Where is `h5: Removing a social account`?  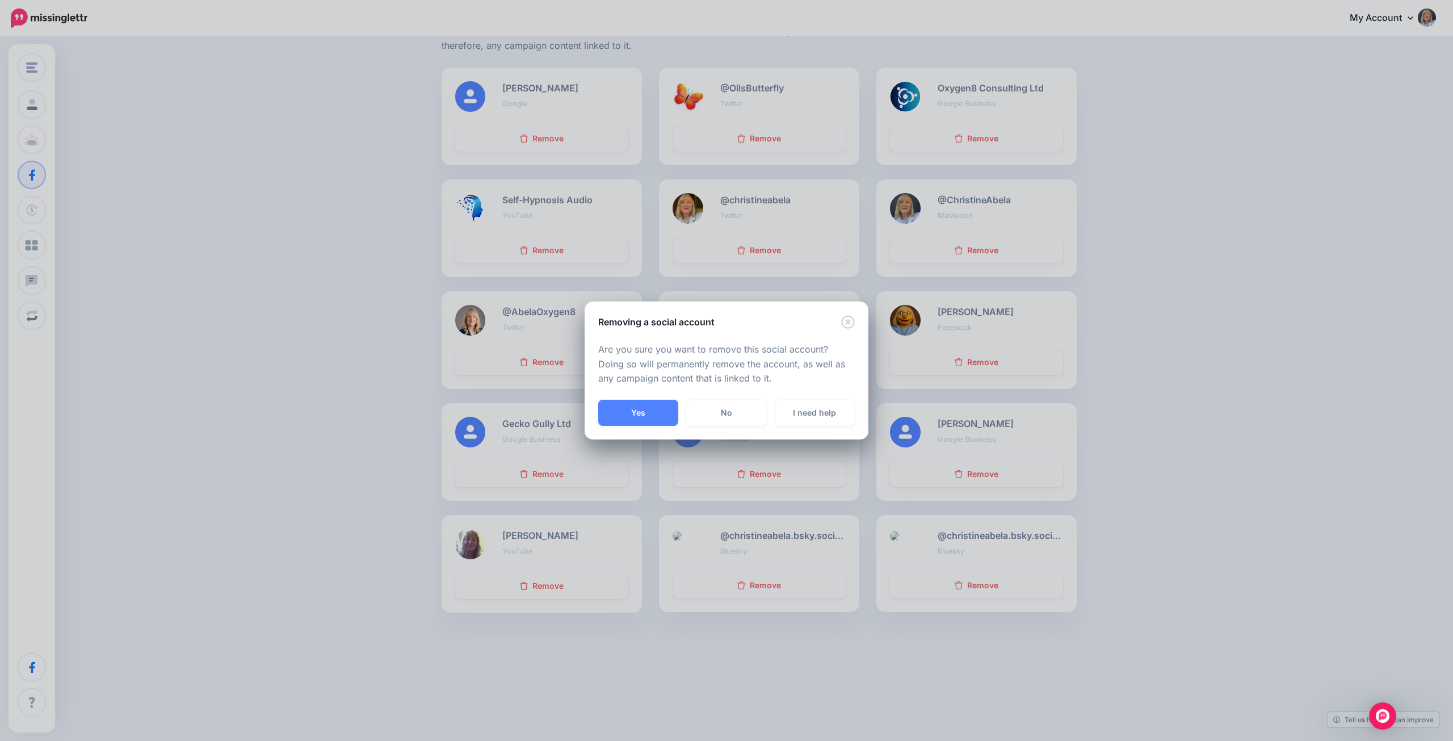
h5: Removing a social account is located at coordinates (656, 322).